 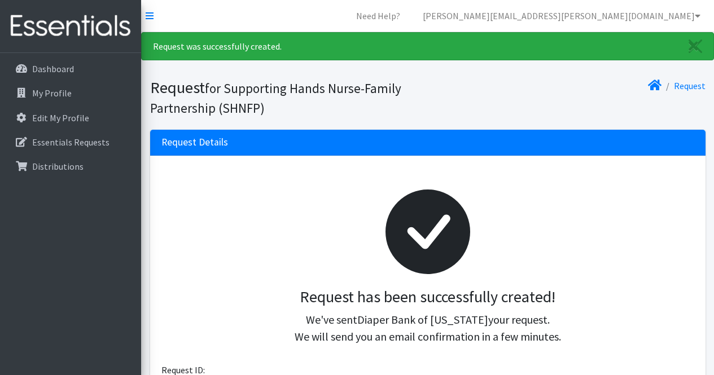 What do you see at coordinates (427, 46) in the screenshot?
I see `div: Request was successfully created.` at bounding box center [427, 46].